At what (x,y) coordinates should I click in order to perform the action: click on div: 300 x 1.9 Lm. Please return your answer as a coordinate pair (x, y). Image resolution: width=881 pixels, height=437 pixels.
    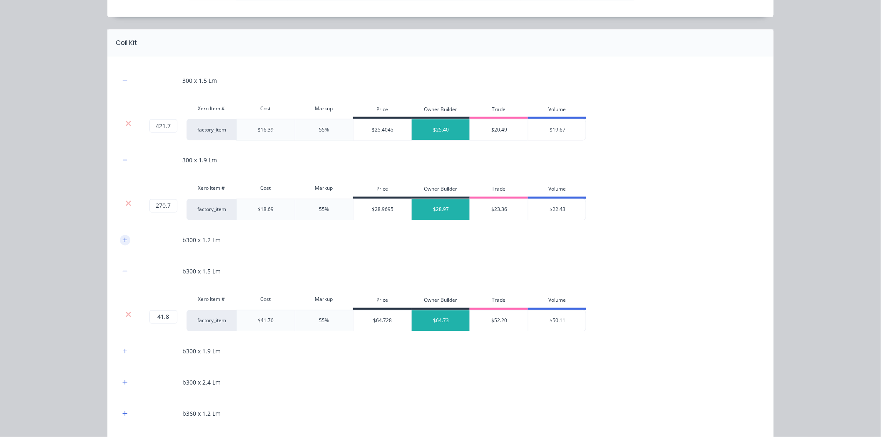
    Looking at the image, I should click on (199, 160).